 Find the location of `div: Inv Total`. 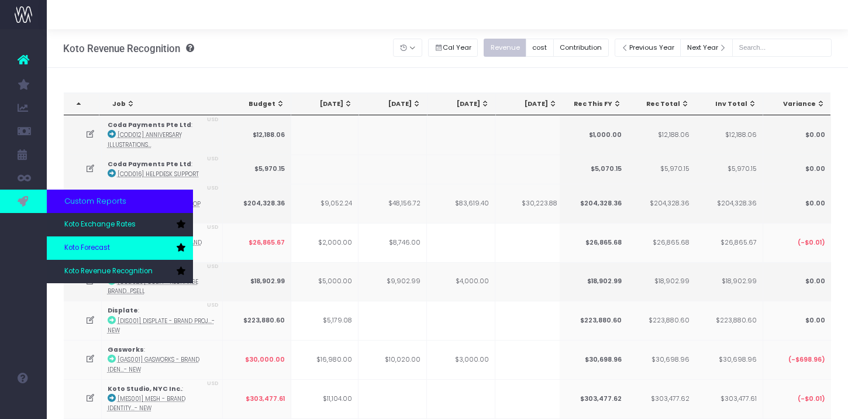

div: Inv Total is located at coordinates (731, 104).